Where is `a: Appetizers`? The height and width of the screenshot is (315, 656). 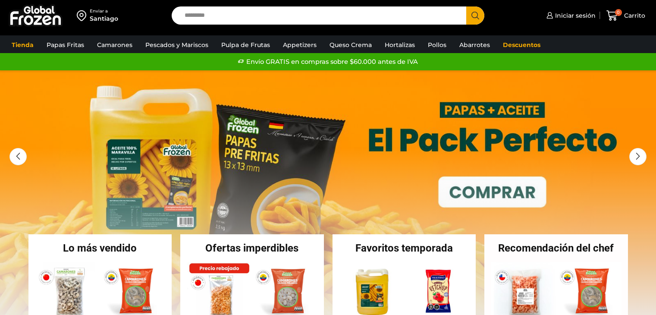 a: Appetizers is located at coordinates (300, 45).